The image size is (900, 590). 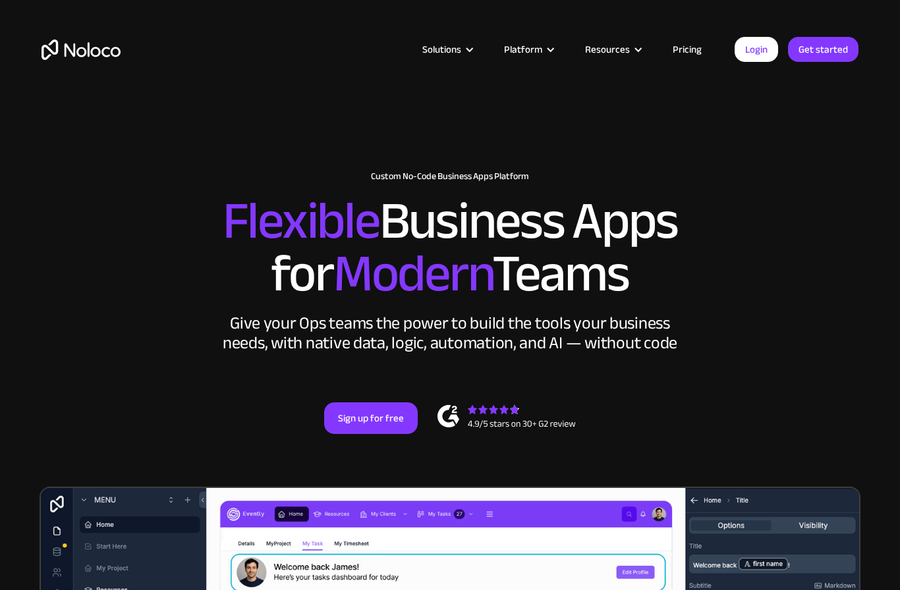 I want to click on h1: Custom No-Code Business Apps Platform, so click(x=450, y=177).